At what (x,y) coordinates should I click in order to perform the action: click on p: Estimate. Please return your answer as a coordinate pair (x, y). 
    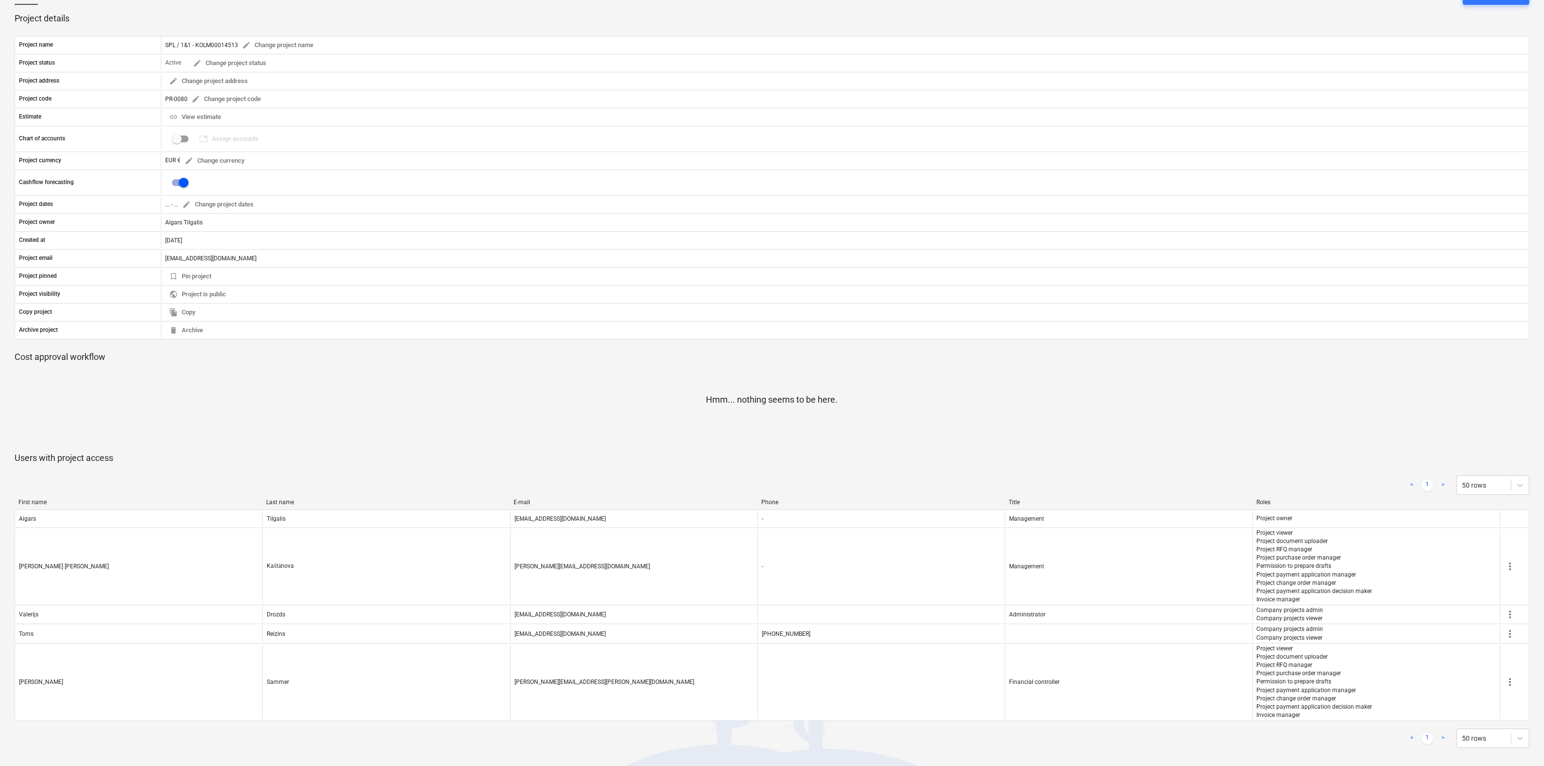
    Looking at the image, I should click on (30, 117).